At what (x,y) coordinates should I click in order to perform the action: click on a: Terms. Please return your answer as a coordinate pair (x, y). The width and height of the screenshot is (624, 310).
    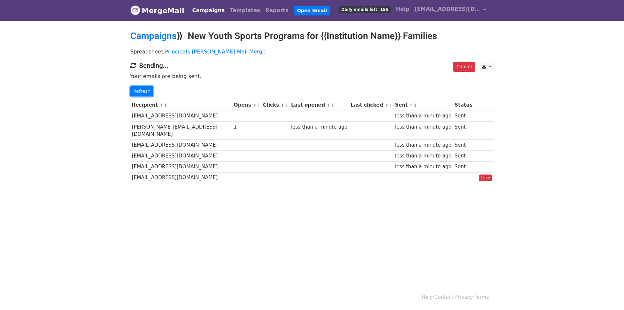
    Looking at the image, I should click on (482, 297).